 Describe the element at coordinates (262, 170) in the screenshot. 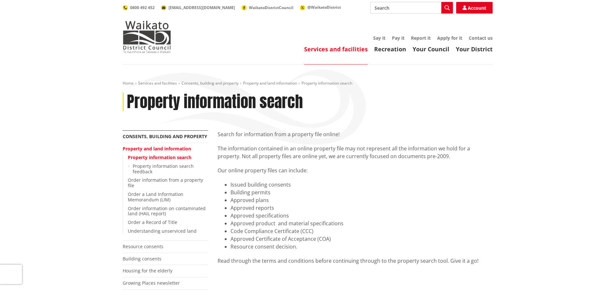

I see `span: Our online property files can include:` at that location.